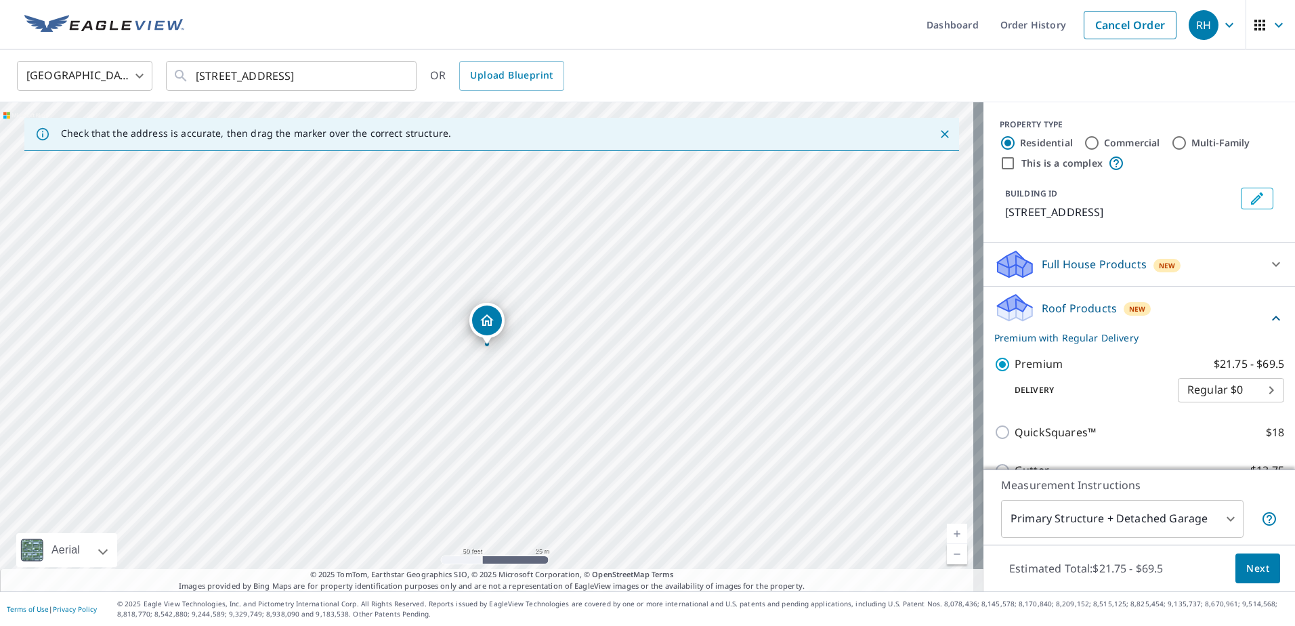  Describe the element at coordinates (702, 609) in the screenshot. I see `p: © 2025 Eagle View Technologies, Inc. and Pictometry International Corp. All Rights Reserved. Repo...` at that location.